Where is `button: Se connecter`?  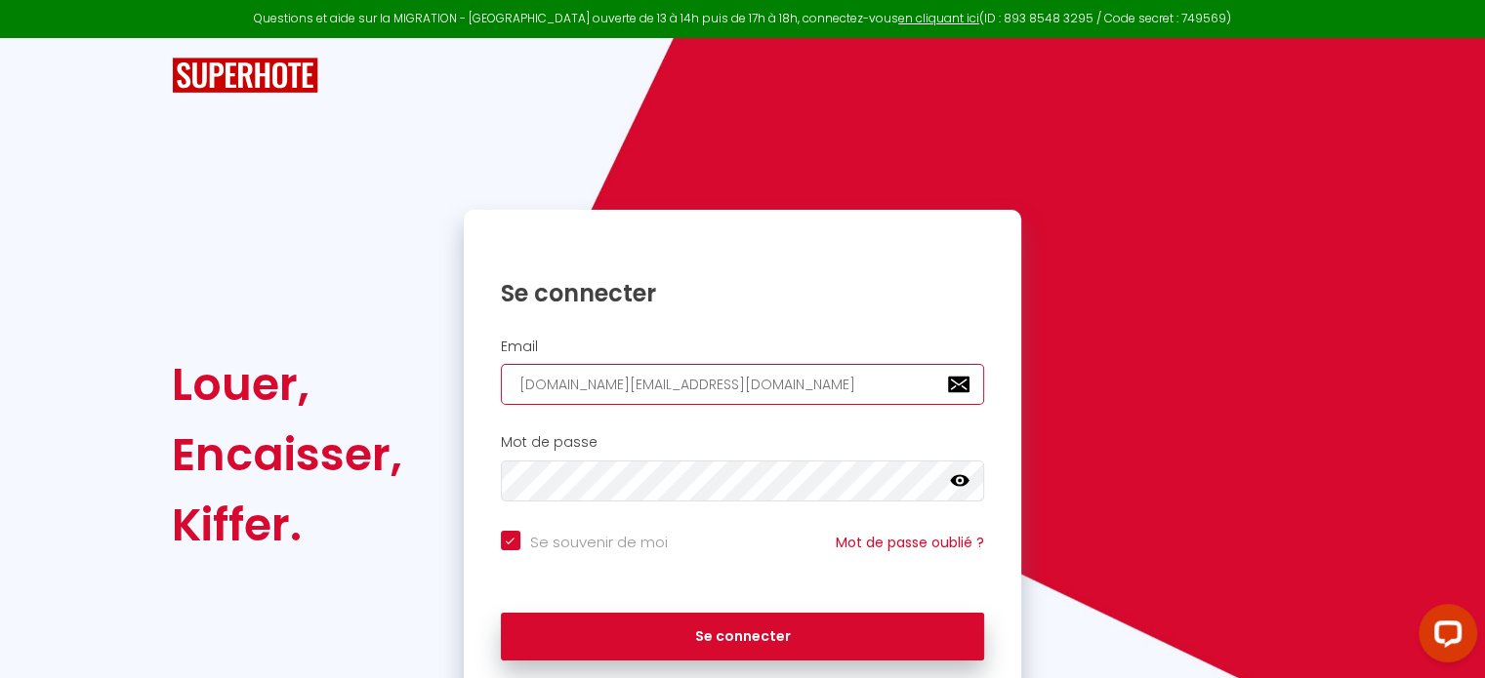 button: Se connecter is located at coordinates (743, 637).